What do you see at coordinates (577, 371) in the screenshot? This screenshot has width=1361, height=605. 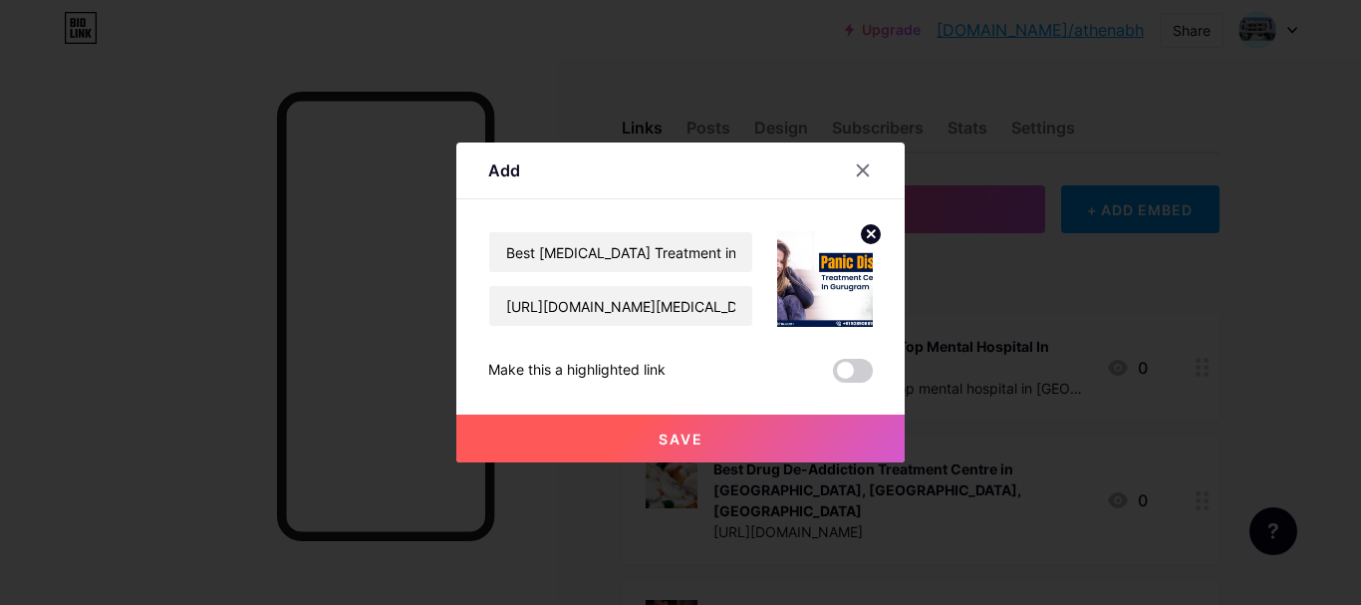 I see `div: Make this a highlighted link` at bounding box center [577, 371].